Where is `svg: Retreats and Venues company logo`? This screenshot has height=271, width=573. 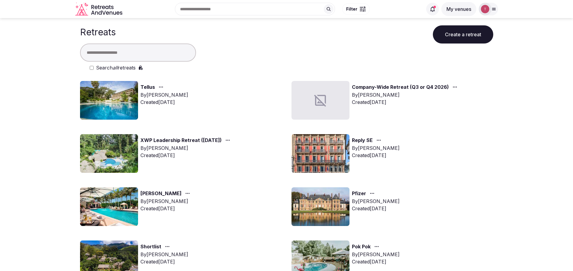
svg: Retreats and Venues company logo is located at coordinates (99, 9).